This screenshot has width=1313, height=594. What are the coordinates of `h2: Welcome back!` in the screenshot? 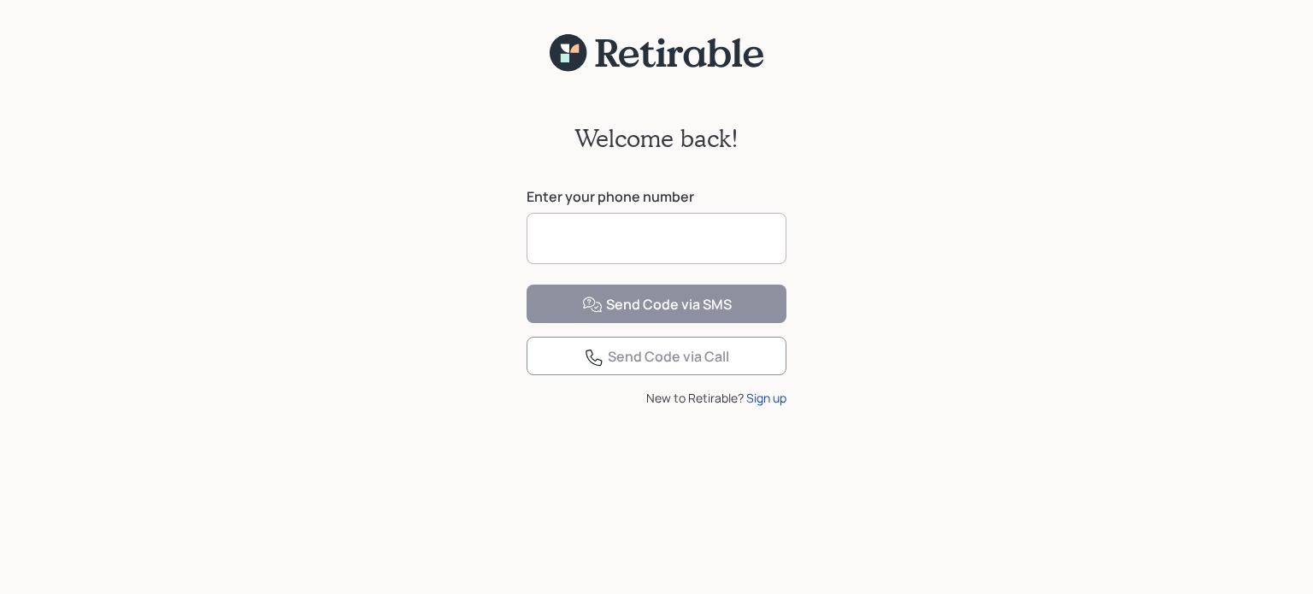 It's located at (657, 139).